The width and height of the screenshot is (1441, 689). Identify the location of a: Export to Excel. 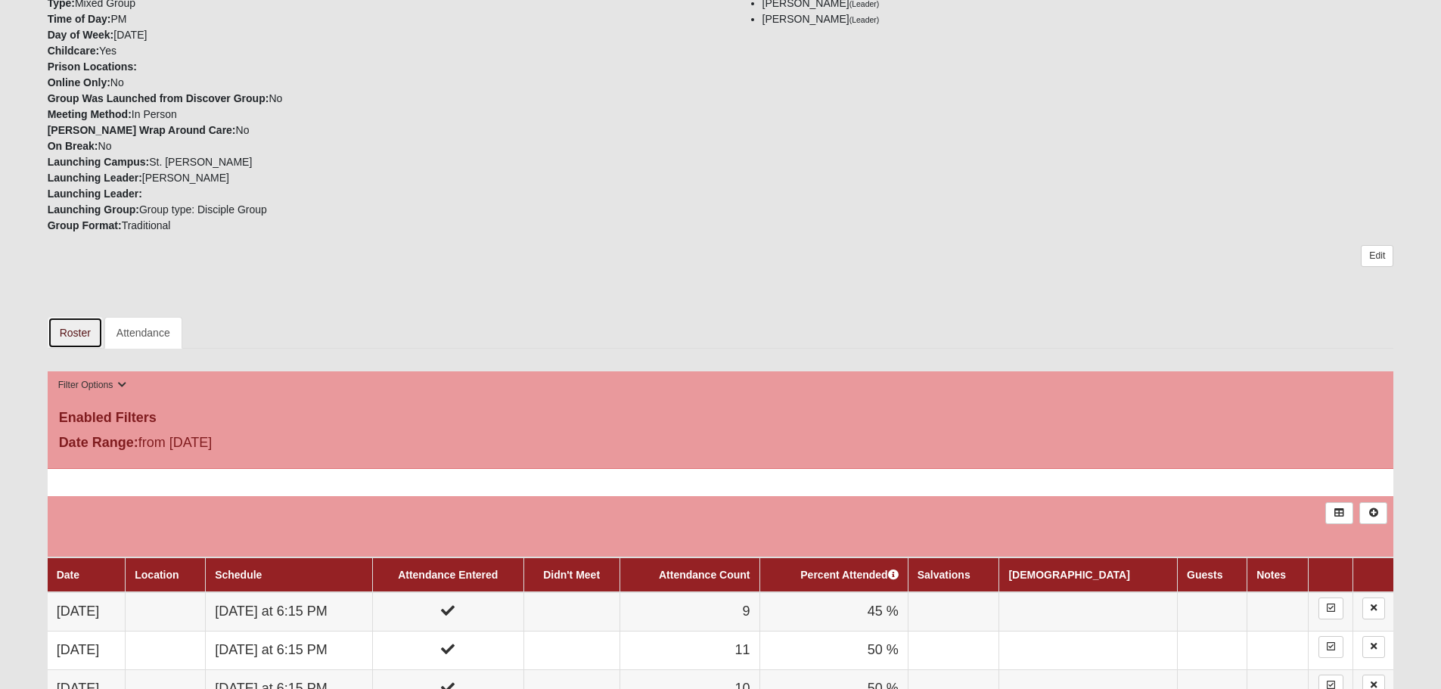
(1339, 513).